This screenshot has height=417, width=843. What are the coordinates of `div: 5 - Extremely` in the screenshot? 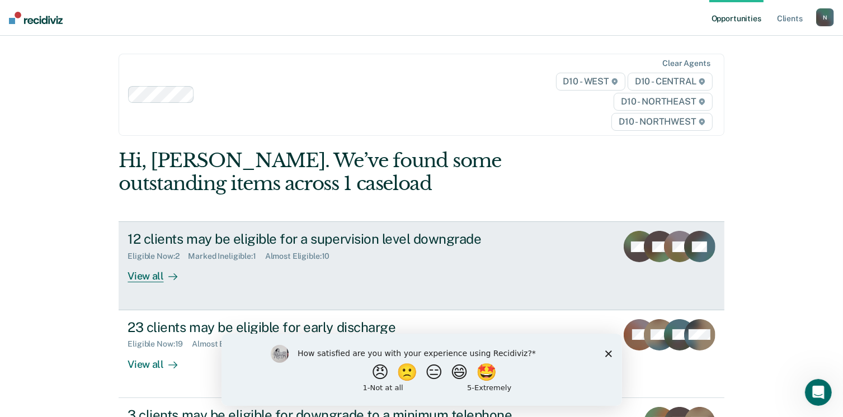 It's located at (298, 54).